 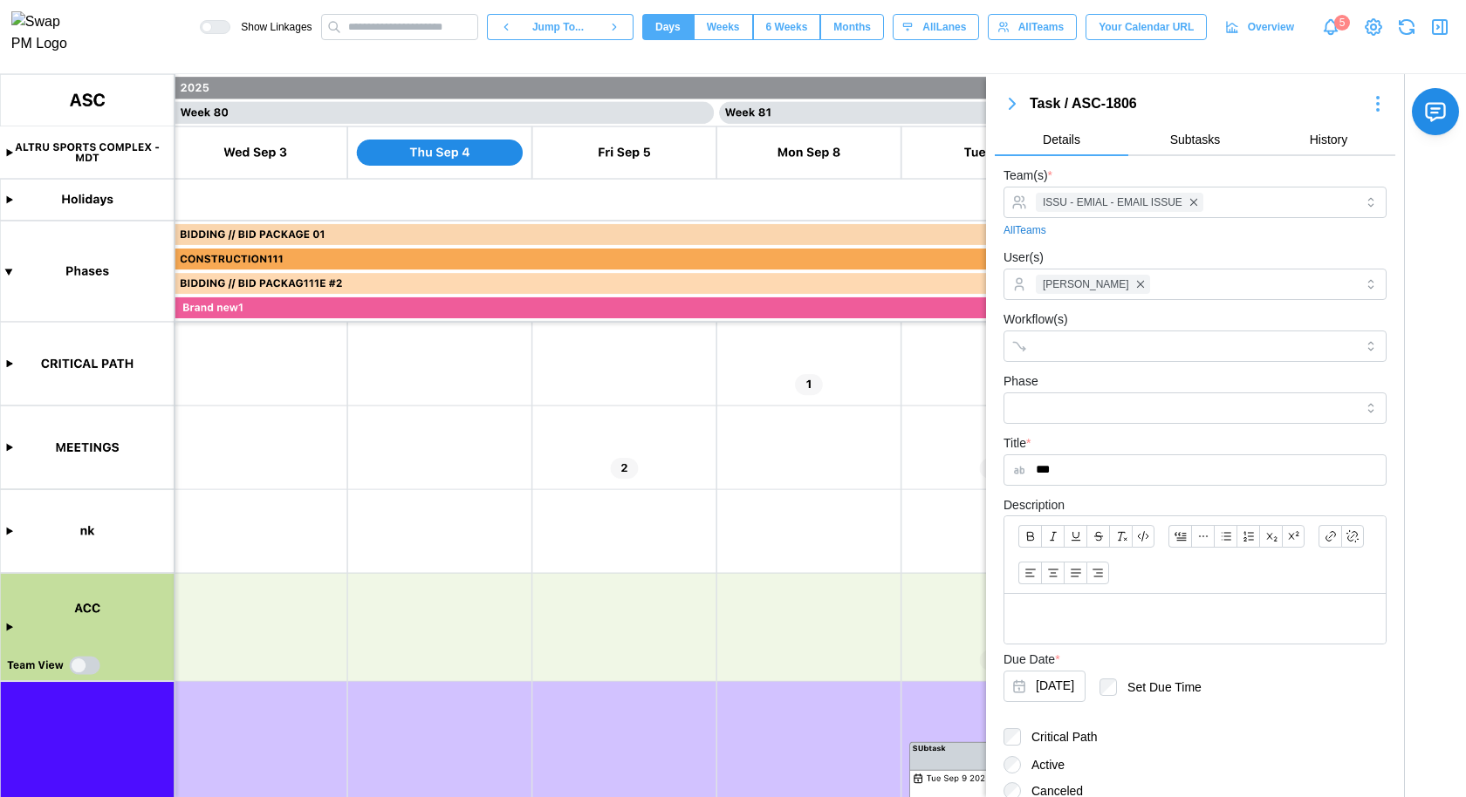 What do you see at coordinates (1270, 537) in the screenshot?
I see `button: Subscript` at bounding box center [1270, 537].